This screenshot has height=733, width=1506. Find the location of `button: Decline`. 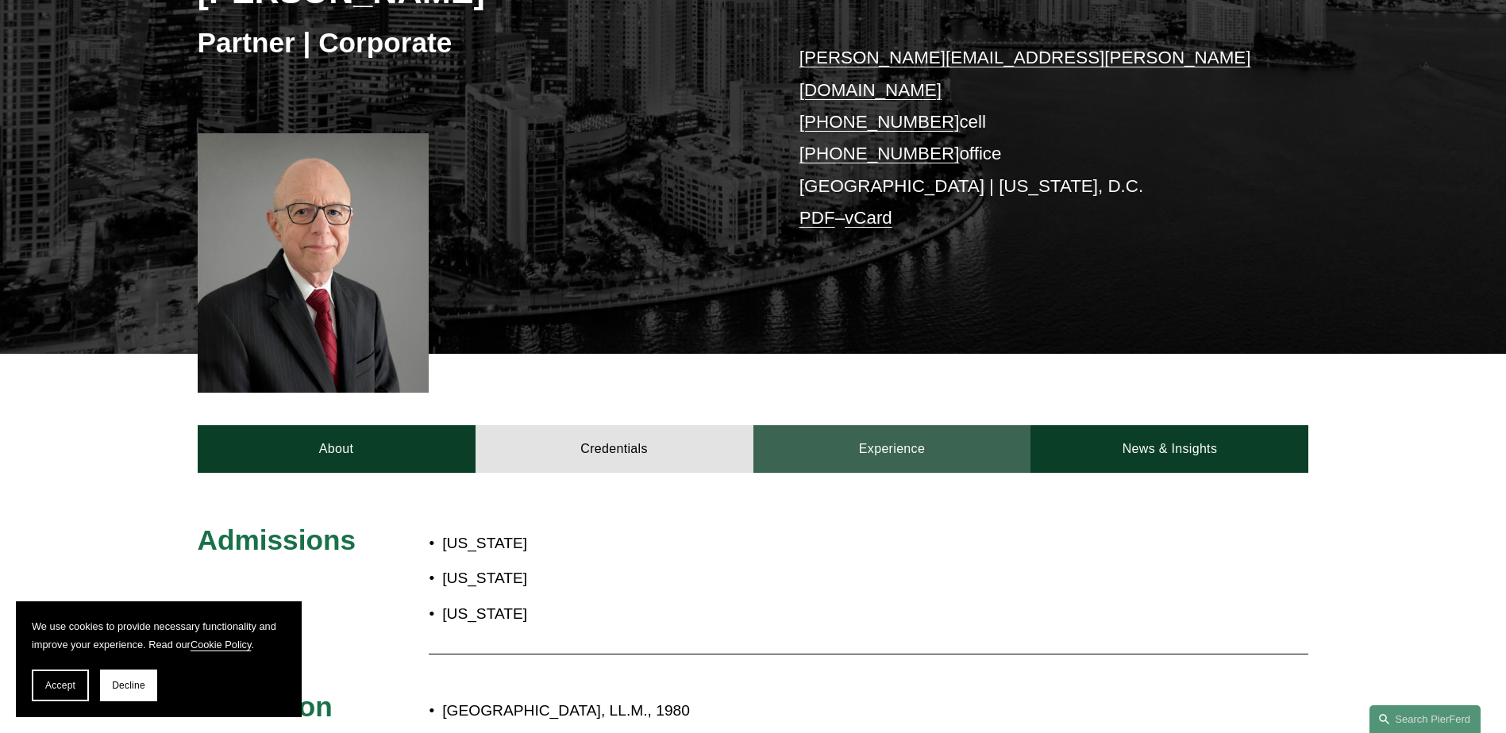

button: Decline is located at coordinates (129, 686).